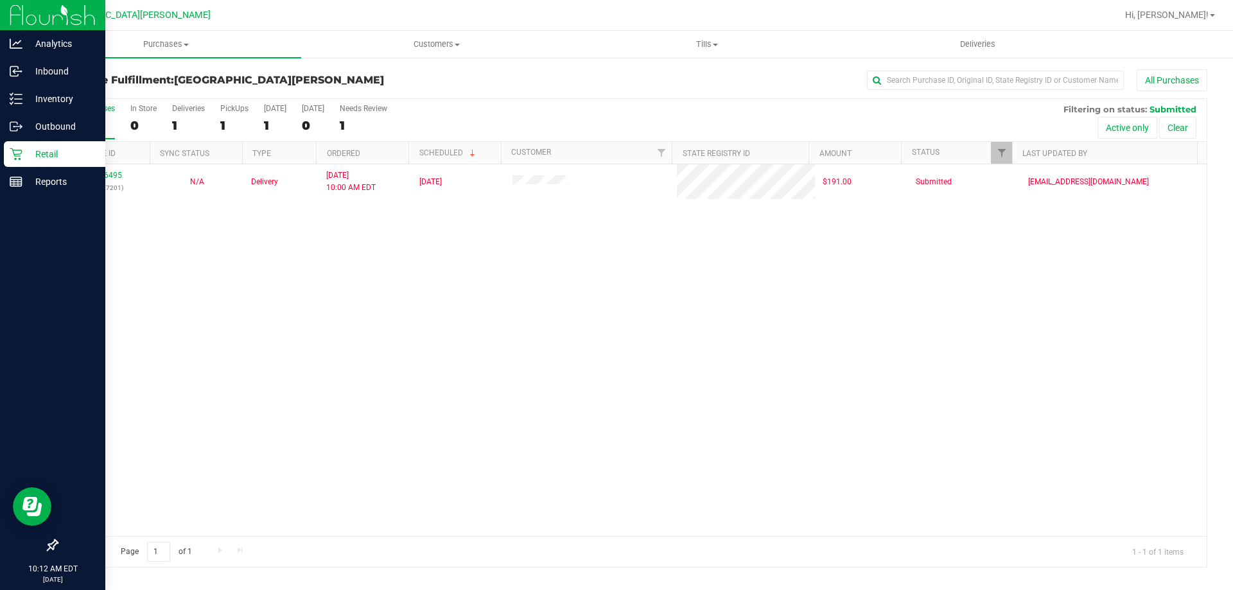 This screenshot has width=1233, height=590. What do you see at coordinates (188, 109) in the screenshot?
I see `div: Deliveries` at bounding box center [188, 109].